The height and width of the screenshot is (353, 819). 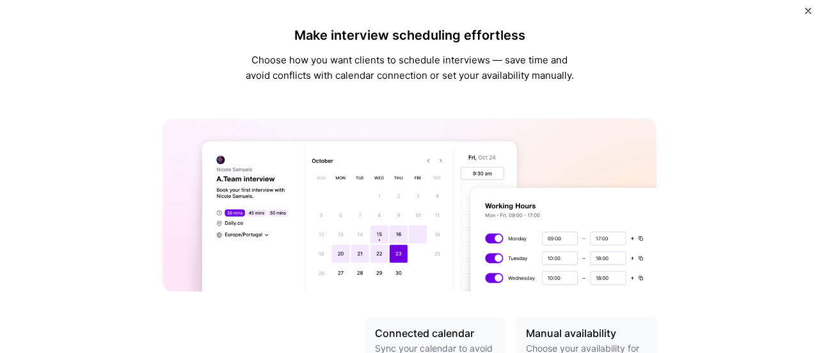 I want to click on h4: Make interview scheduling effortless, so click(x=410, y=35).